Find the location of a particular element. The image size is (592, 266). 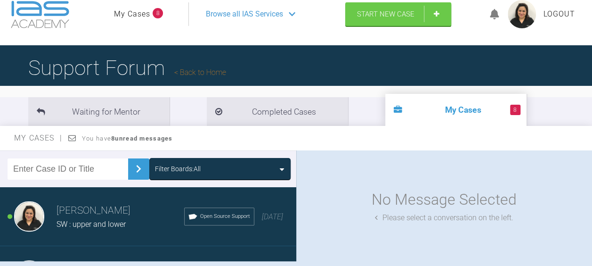

a: Back to Home is located at coordinates (200, 72).